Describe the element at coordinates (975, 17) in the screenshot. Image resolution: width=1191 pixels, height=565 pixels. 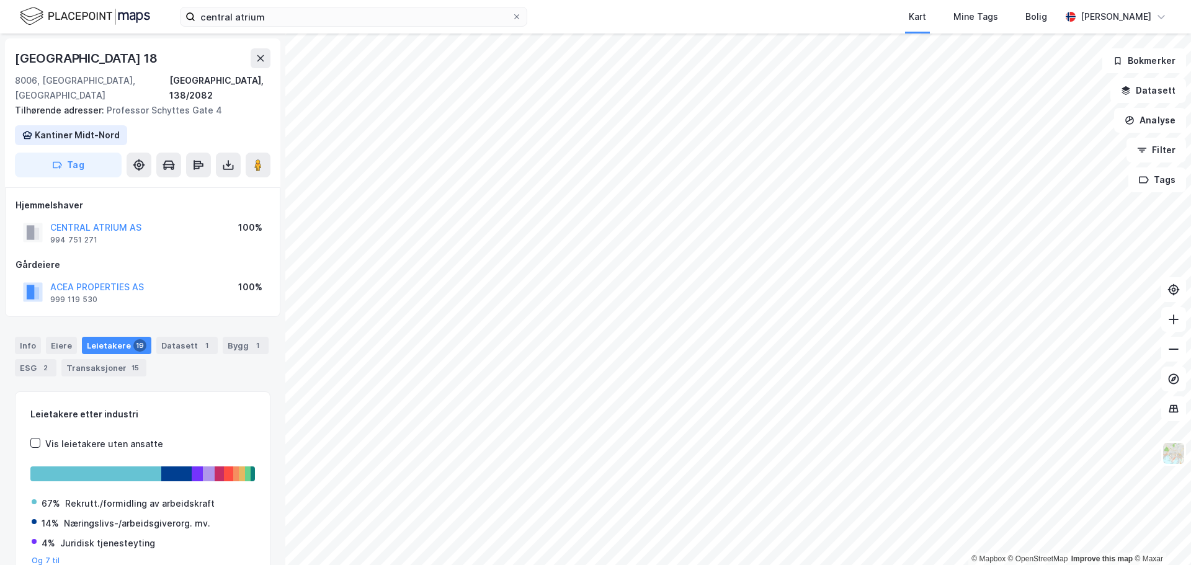
I see `div: Mine Tags` at that location.